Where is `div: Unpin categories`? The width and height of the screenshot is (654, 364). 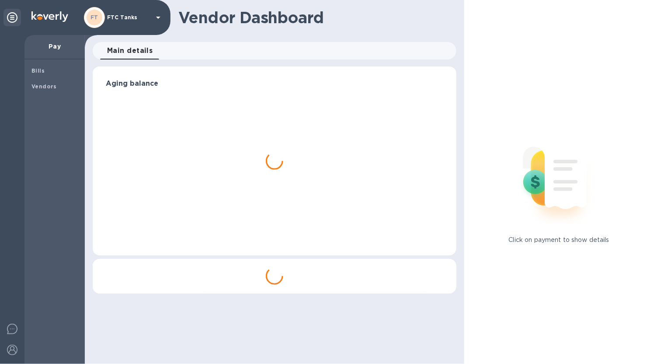
div: Unpin categories is located at coordinates (12, 17).